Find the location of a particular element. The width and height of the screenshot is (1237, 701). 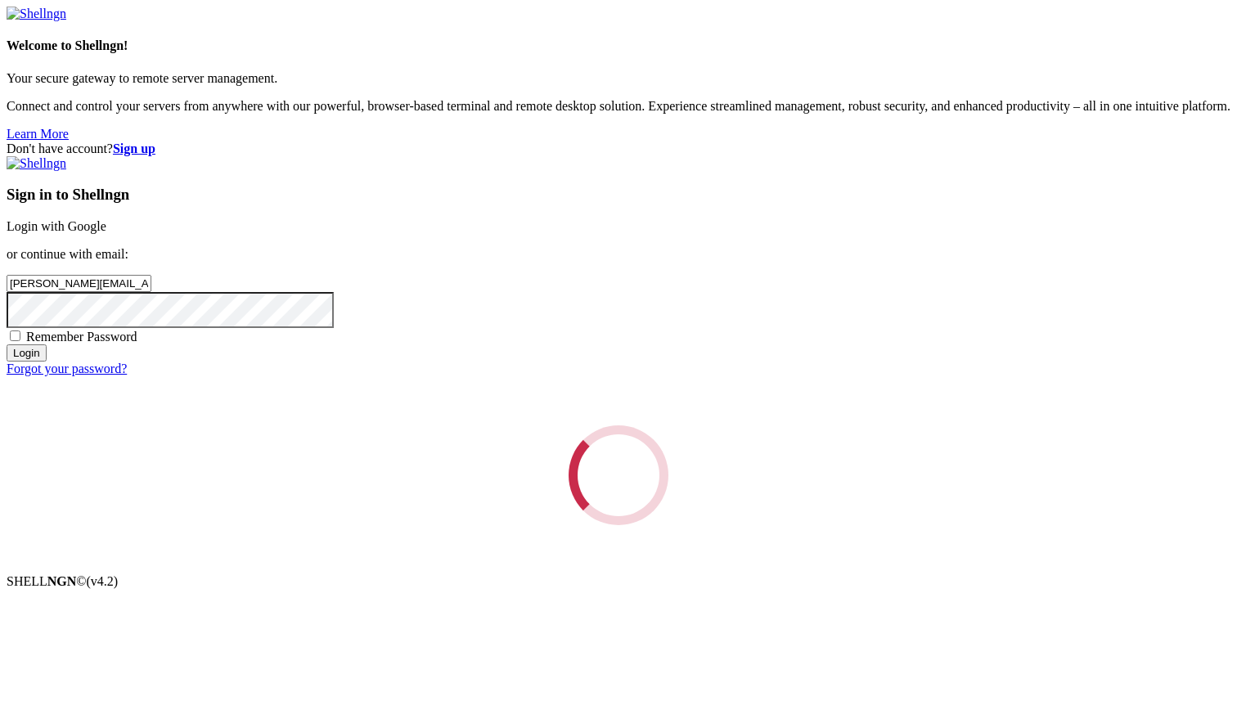

a: Login with Google is located at coordinates (56, 226).